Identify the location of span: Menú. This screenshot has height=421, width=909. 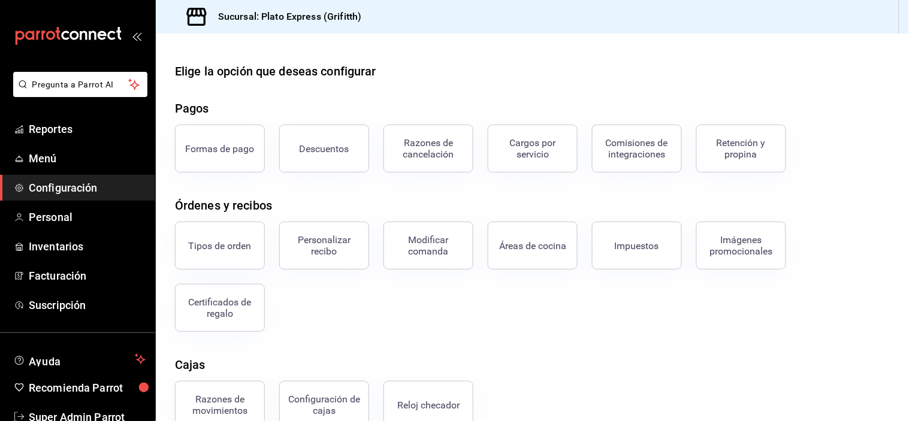
(87, 158).